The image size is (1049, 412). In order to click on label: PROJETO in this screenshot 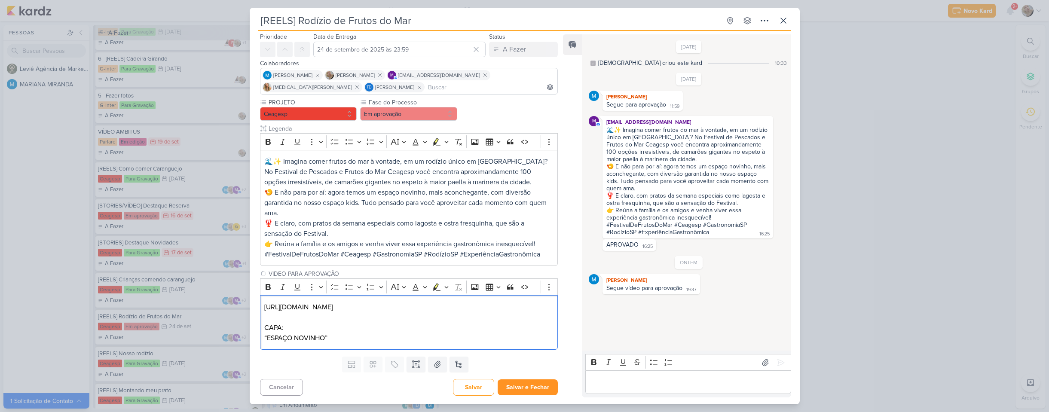, I will do `click(312, 102)`.